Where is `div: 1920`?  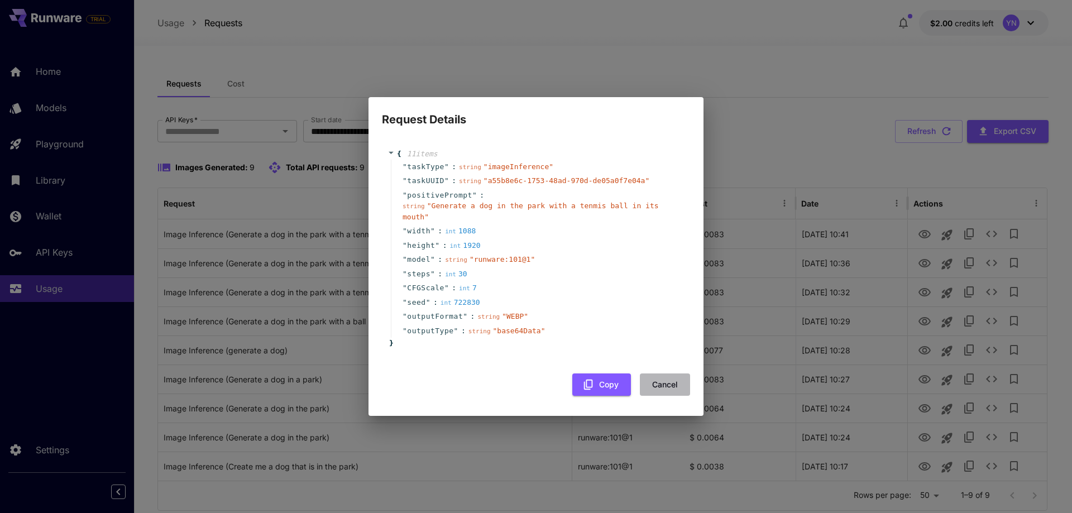
div: 1920 is located at coordinates (465, 246).